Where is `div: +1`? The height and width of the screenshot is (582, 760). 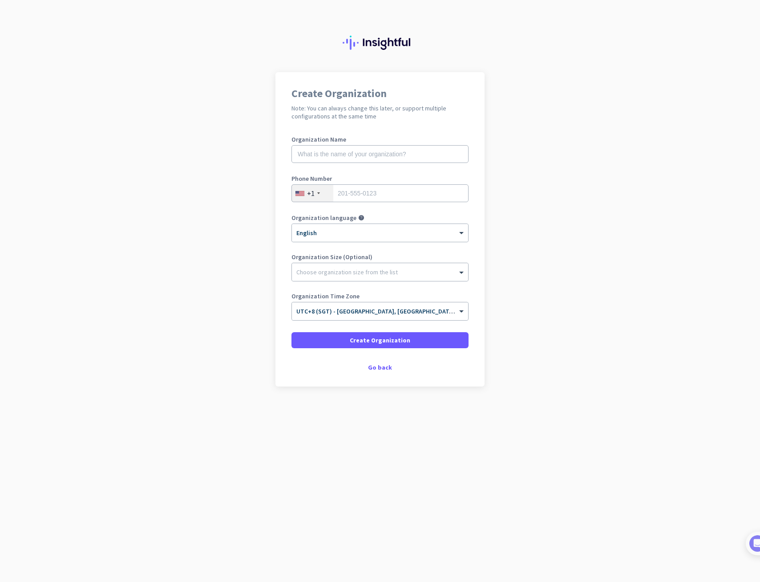
div: +1 is located at coordinates (311, 193).